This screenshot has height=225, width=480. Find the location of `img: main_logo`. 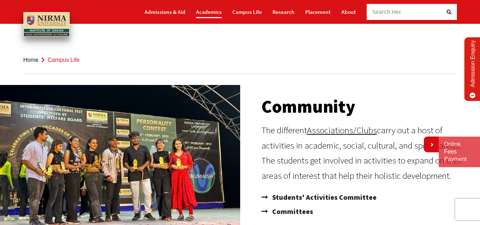

img: main_logo is located at coordinates (47, 24).